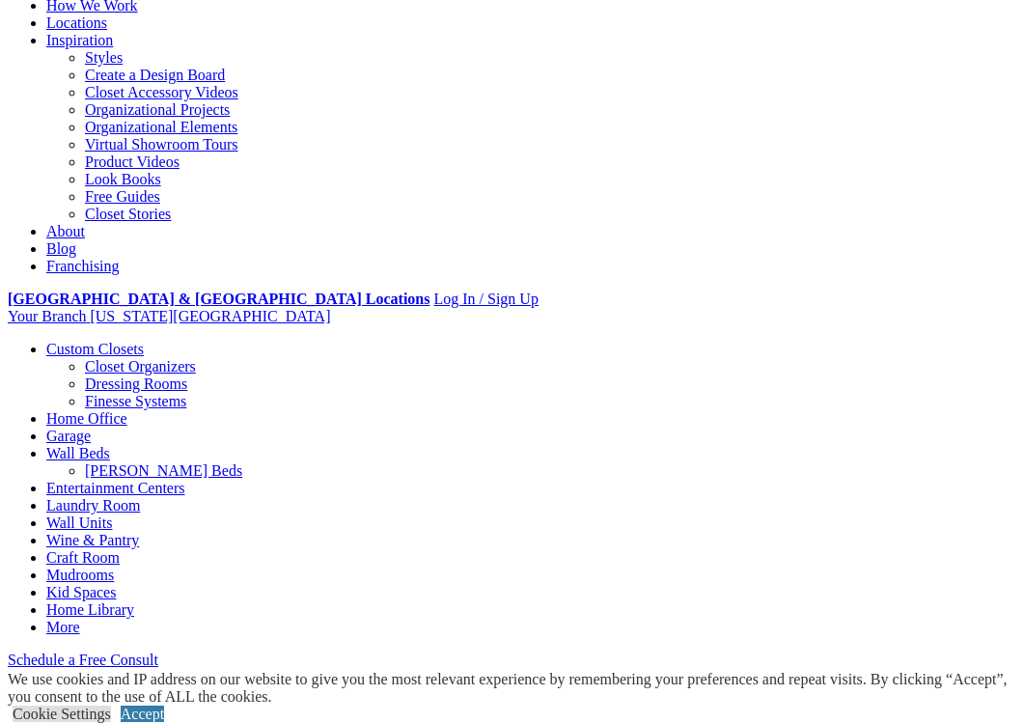  Describe the element at coordinates (161, 144) in the screenshot. I see `a: Virtual Showroom Tours` at that location.